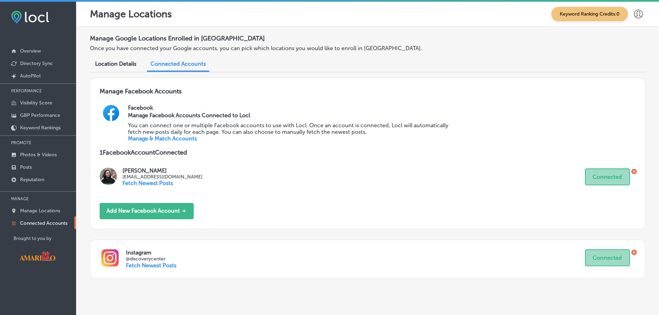 The image size is (659, 315). I want to click on p: AutoPilot, so click(30, 76).